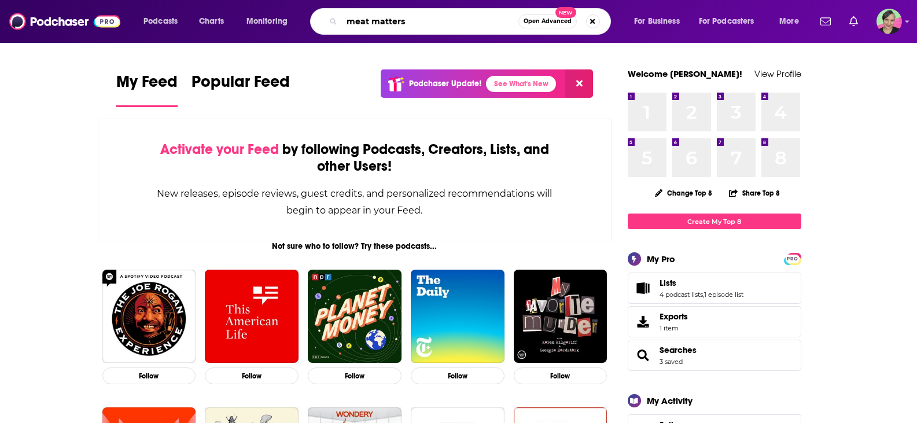 The image size is (917, 423). Describe the element at coordinates (149, 316) in the screenshot. I see `a: The Joe Rogan Experience` at that location.